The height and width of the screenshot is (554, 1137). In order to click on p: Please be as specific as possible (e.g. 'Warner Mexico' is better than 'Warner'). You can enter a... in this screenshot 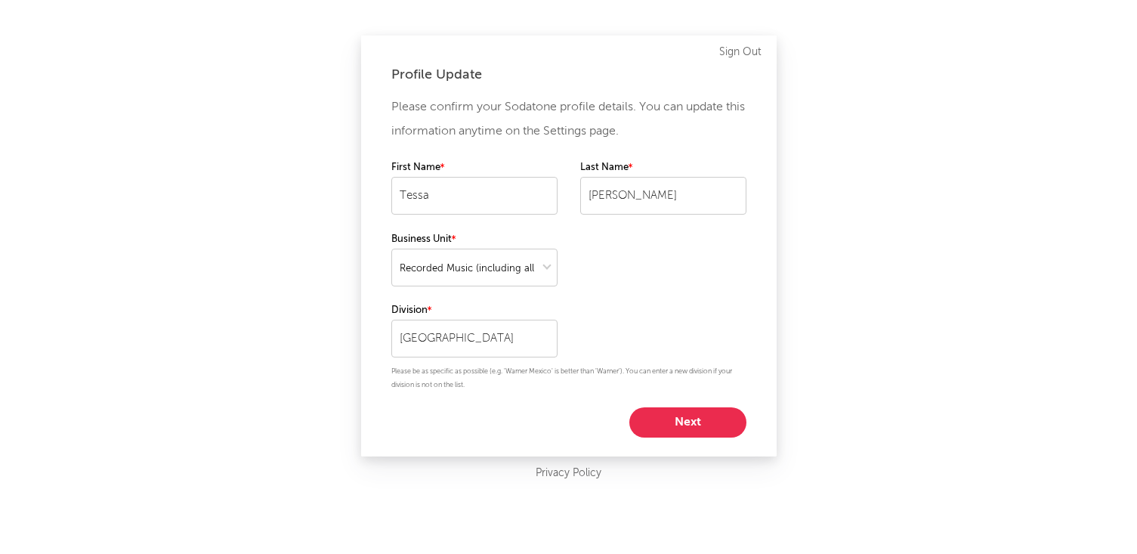, I will do `click(569, 379)`.